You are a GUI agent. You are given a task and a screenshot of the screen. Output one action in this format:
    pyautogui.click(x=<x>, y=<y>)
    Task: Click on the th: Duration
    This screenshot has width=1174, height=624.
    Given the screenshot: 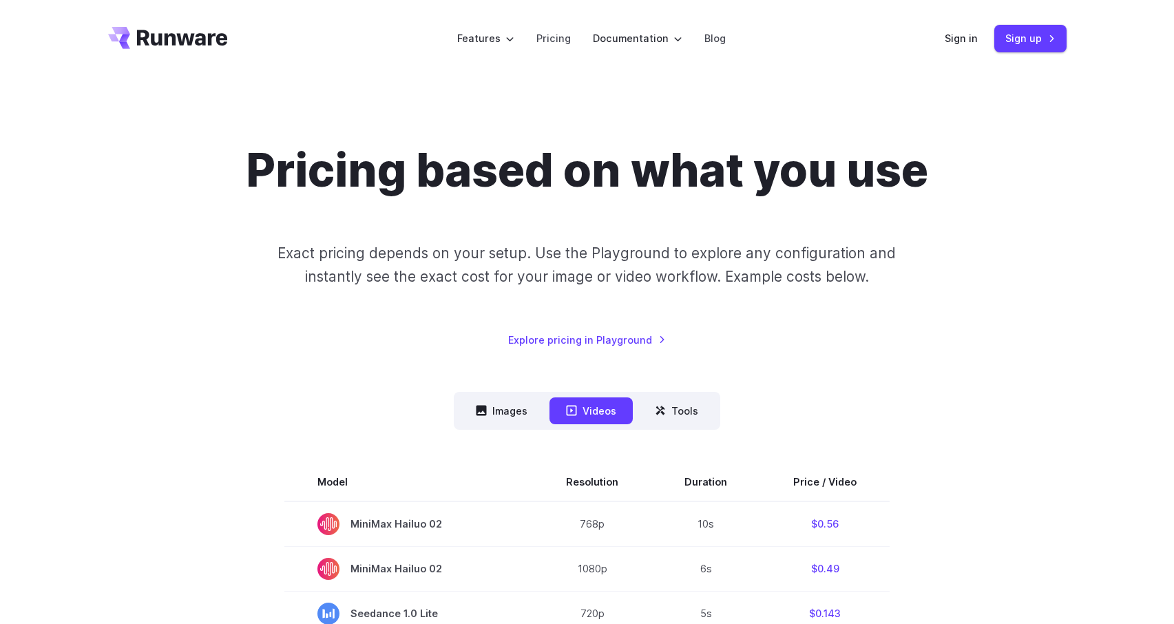 What is the action you would take?
    pyautogui.click(x=706, y=482)
    